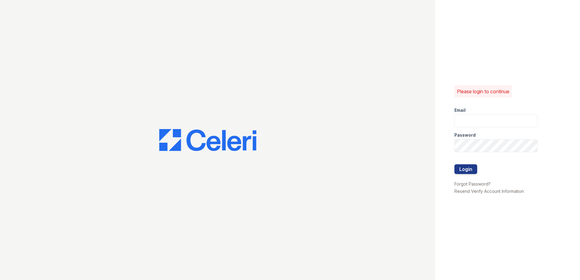 This screenshot has height=280, width=580. Describe the element at coordinates (483, 91) in the screenshot. I see `p: Please login to continue` at that location.